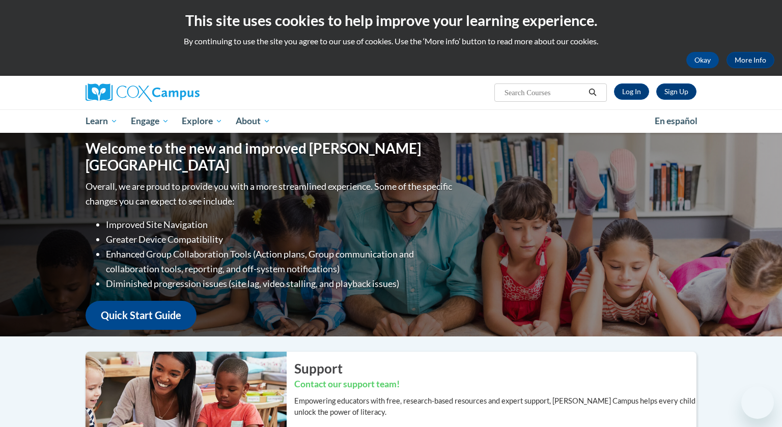  I want to click on span: En español, so click(676, 121).